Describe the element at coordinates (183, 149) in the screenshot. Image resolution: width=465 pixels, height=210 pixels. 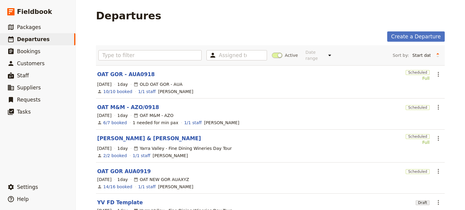
I see `div: Yarra Valley - Fine Dining Wineries Day Tour` at that location.